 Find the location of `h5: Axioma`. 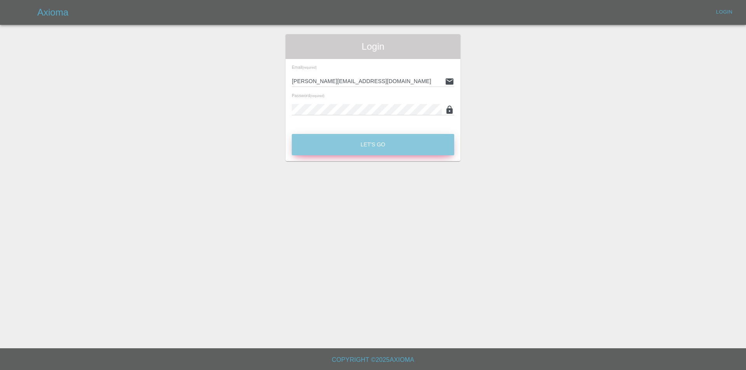

h5: Axioma is located at coordinates (53, 12).